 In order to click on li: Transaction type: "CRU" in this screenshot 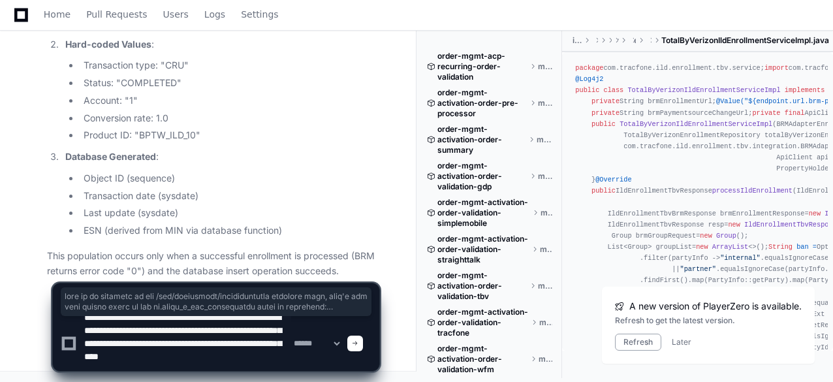, I will do `click(229, 65)`.